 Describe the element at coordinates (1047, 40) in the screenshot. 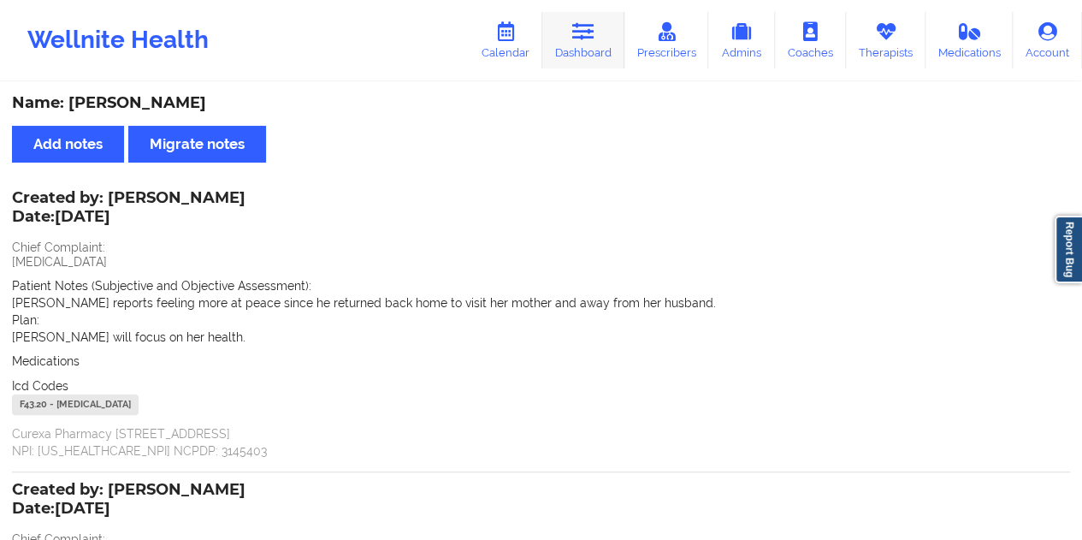

I see `a: Account` at that location.